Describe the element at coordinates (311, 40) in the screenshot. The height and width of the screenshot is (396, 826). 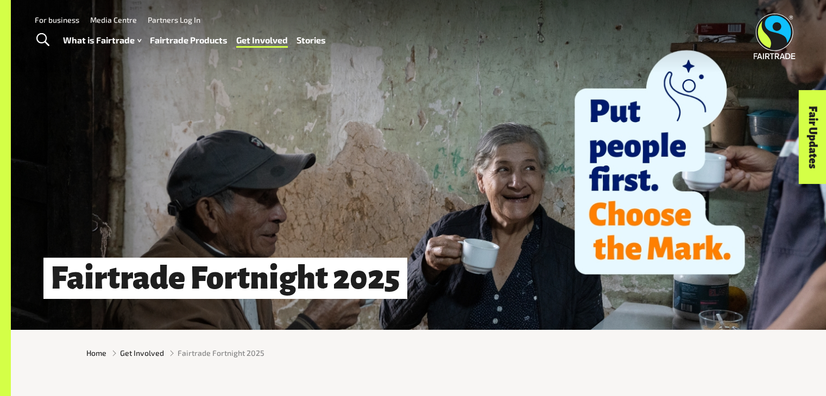
I see `a: Stories` at that location.